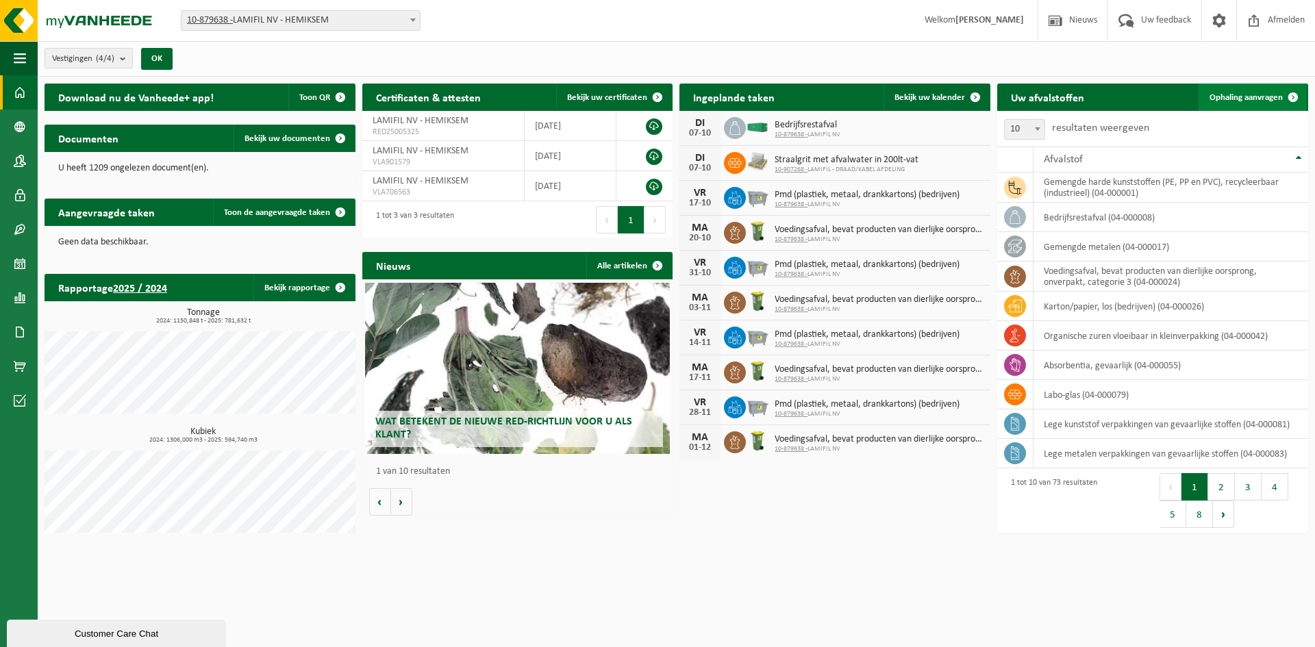  Describe the element at coordinates (700, 273) in the screenshot. I see `div: 31-10` at that location.